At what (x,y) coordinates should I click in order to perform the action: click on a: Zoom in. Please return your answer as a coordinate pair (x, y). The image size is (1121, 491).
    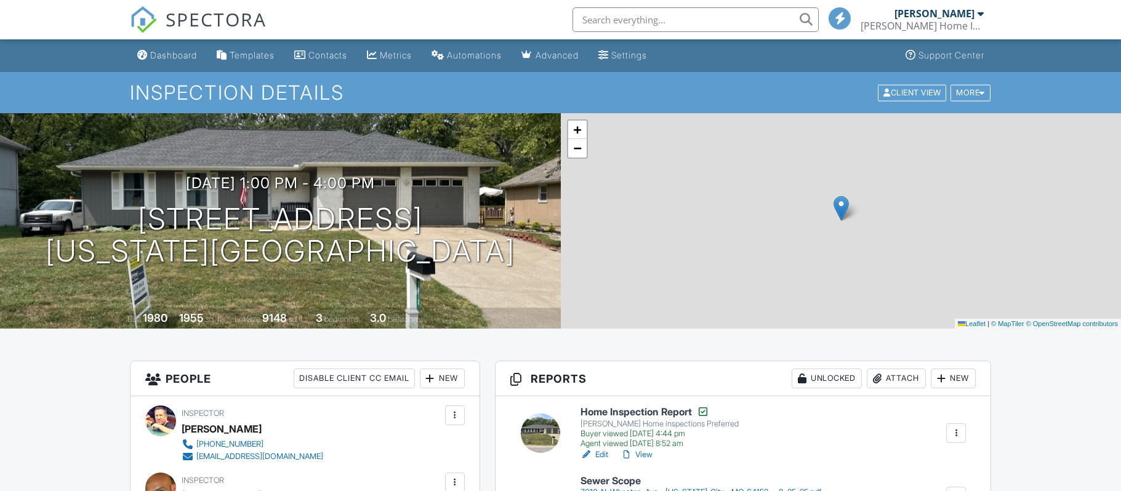
    Looking at the image, I should click on (577, 130).